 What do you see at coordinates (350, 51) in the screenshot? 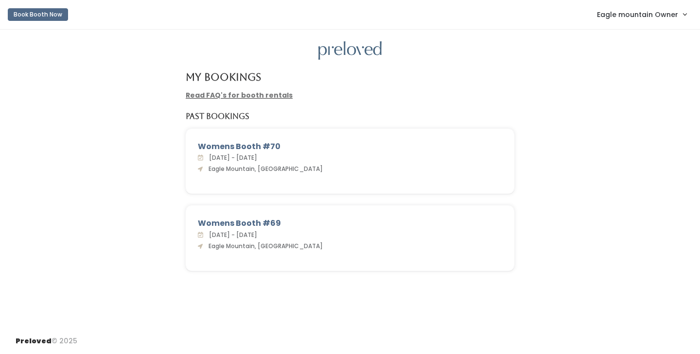
I see `img: preloved logo` at bounding box center [350, 51].